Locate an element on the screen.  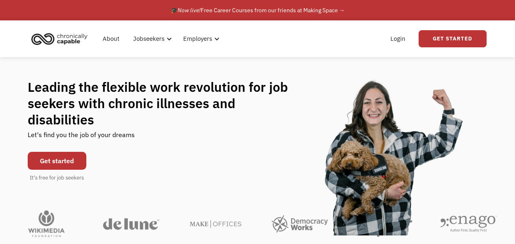
a: About is located at coordinates (111, 39).